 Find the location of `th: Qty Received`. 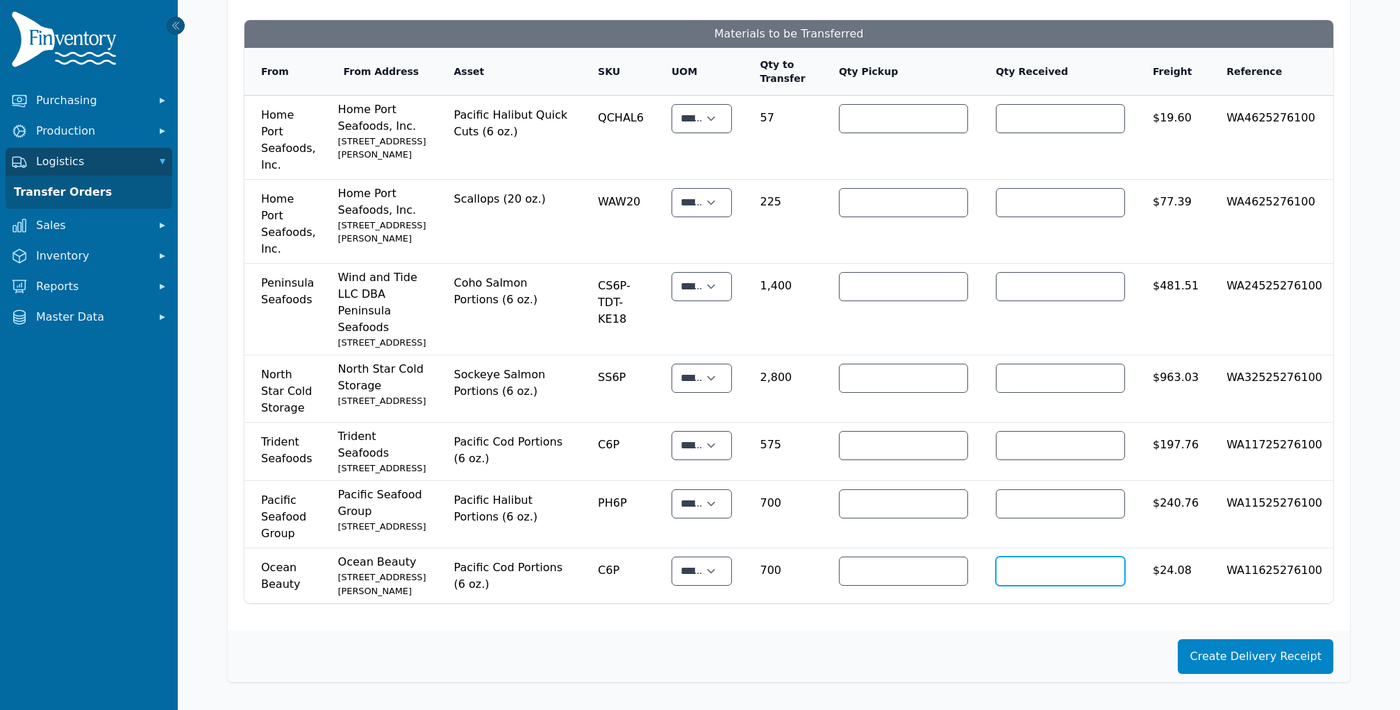

th: Qty Received is located at coordinates (1058, 72).